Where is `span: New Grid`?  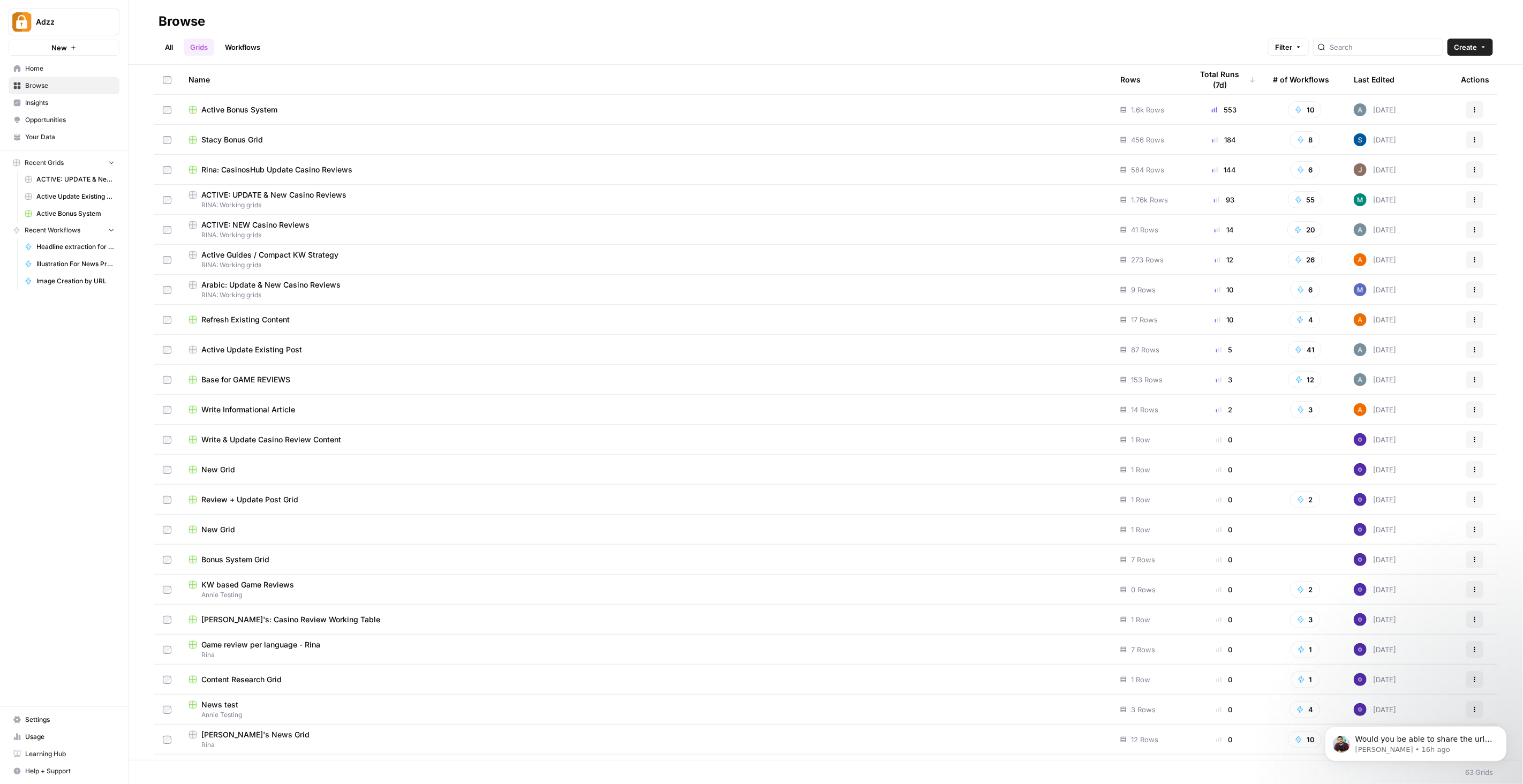 span: New Grid is located at coordinates (218, 469).